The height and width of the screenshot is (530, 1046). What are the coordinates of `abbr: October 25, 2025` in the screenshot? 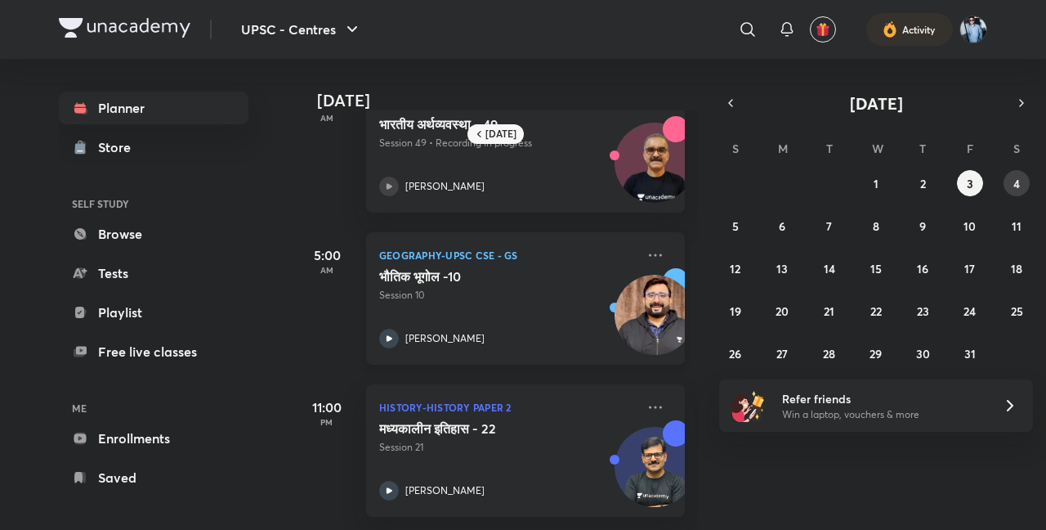 It's located at (1017, 311).